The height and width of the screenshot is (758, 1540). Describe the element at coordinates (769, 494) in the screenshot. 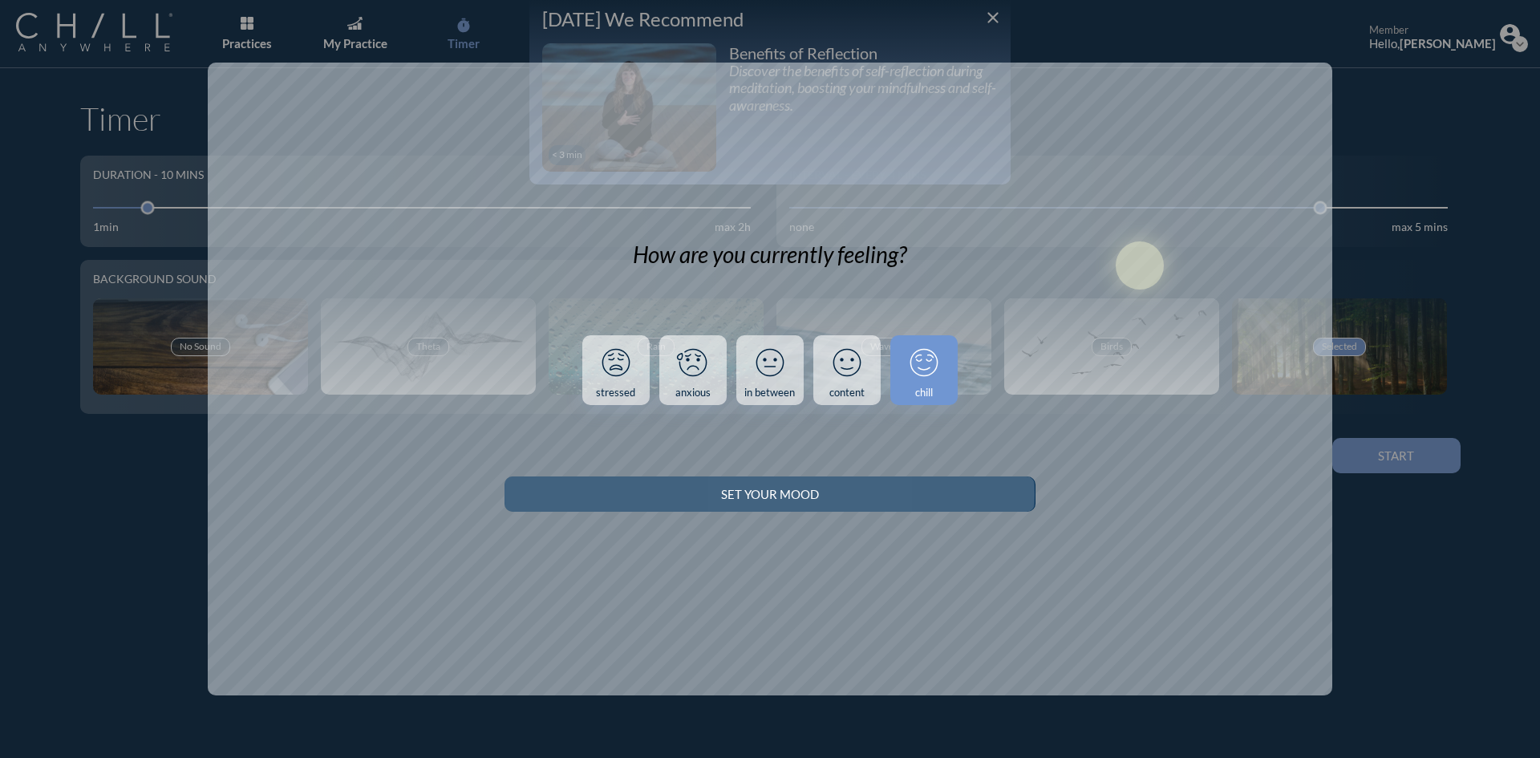

I see `div: Set your Mood` at that location.